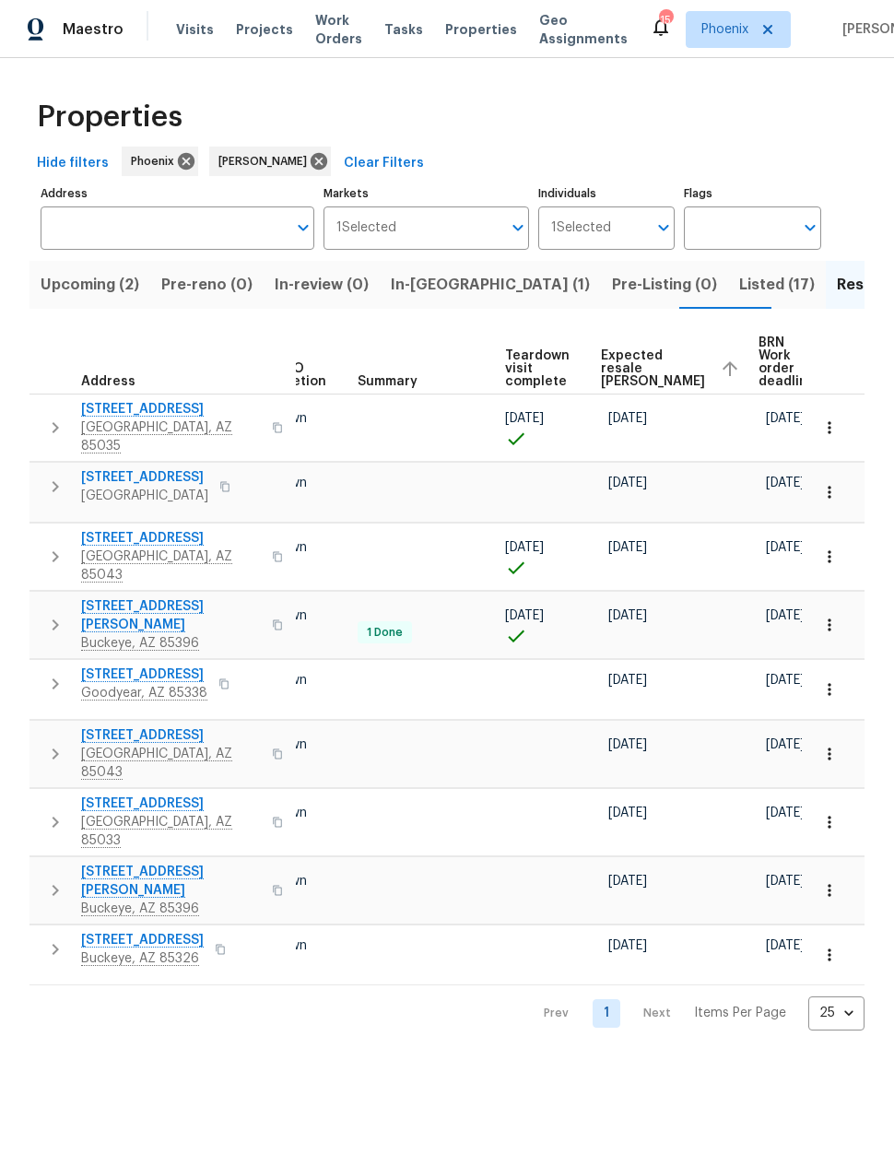 The height and width of the screenshot is (1166, 894). I want to click on span: Pre-Listing (0), so click(665, 285).